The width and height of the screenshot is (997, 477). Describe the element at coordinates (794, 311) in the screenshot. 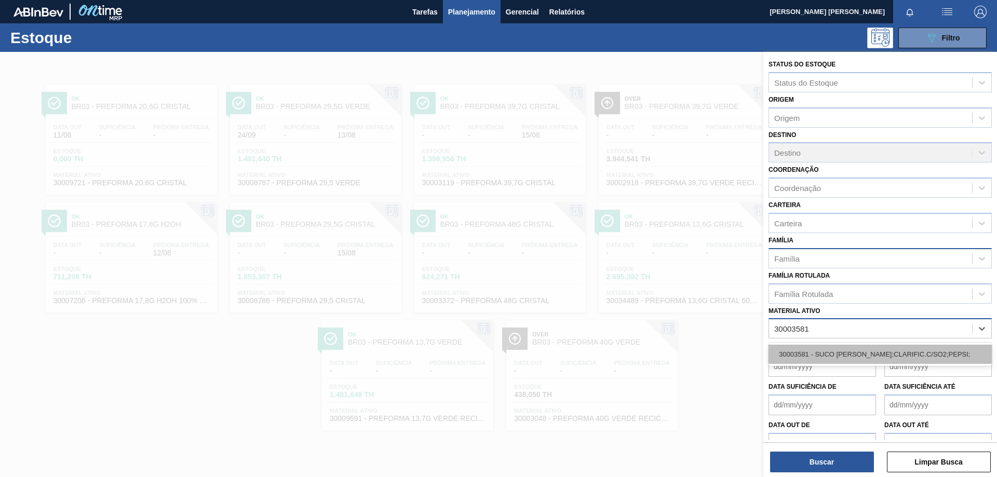

I see `label: Material ativo` at that location.